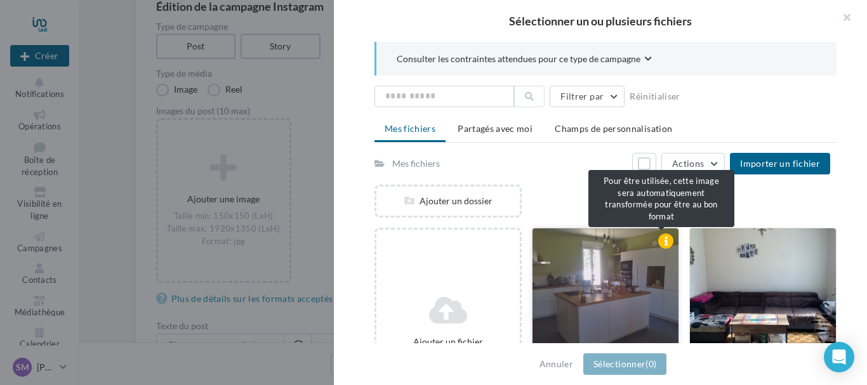  Describe the element at coordinates (624, 364) in the screenshot. I see `button: Sélectionner(0)` at that location.